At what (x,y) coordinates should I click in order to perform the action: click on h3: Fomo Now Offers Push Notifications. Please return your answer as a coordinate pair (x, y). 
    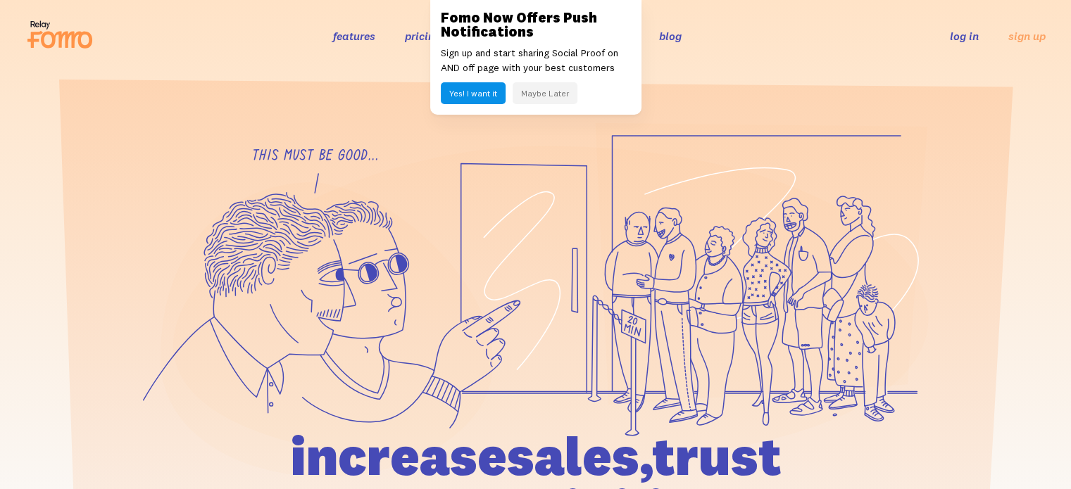
    Looking at the image, I should click on (536, 25).